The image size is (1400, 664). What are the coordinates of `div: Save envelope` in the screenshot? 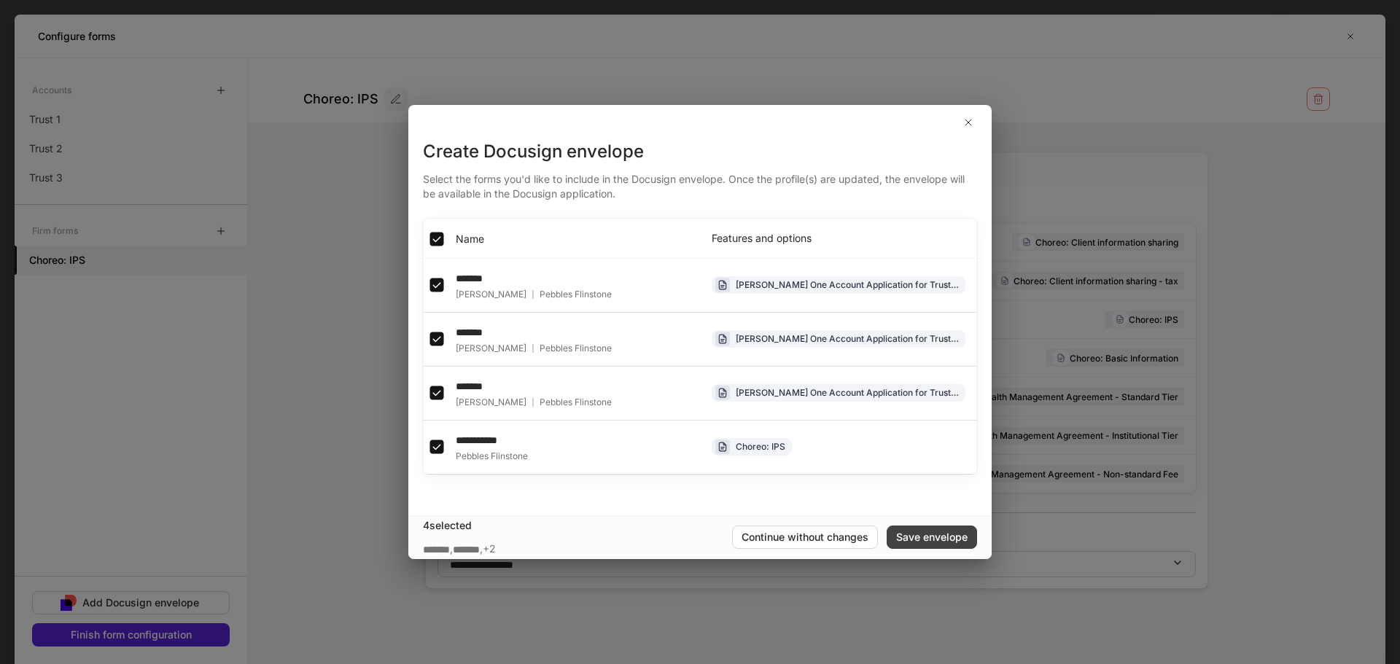 It's located at (932, 538).